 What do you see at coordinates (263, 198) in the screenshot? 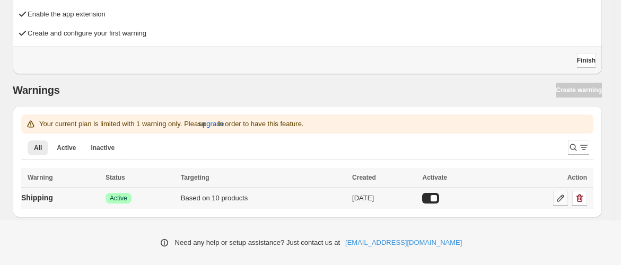
I see `div: Based on 10 products` at bounding box center [263, 198].